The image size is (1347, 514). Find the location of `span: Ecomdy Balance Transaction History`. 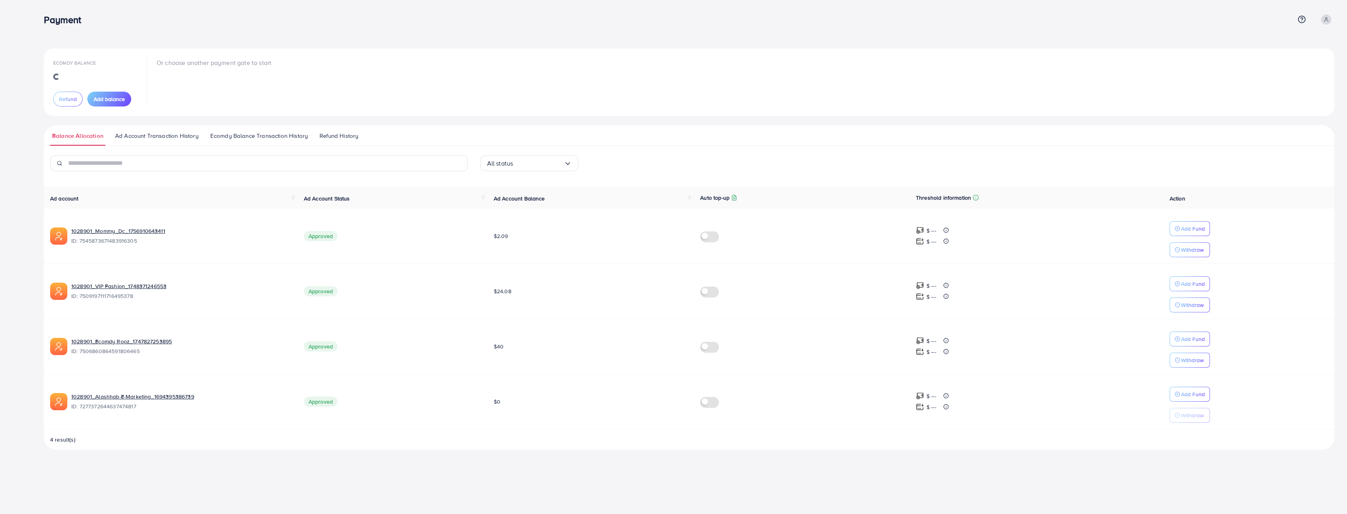

span: Ecomdy Balance Transaction History is located at coordinates (259, 136).